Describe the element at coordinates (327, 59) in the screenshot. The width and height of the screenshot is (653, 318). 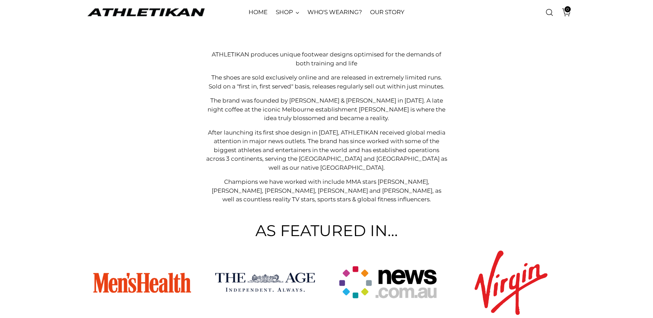
I see `p: ATHLETIKAN produces unique footwear designs optimised for the demands of both training and life` at that location.